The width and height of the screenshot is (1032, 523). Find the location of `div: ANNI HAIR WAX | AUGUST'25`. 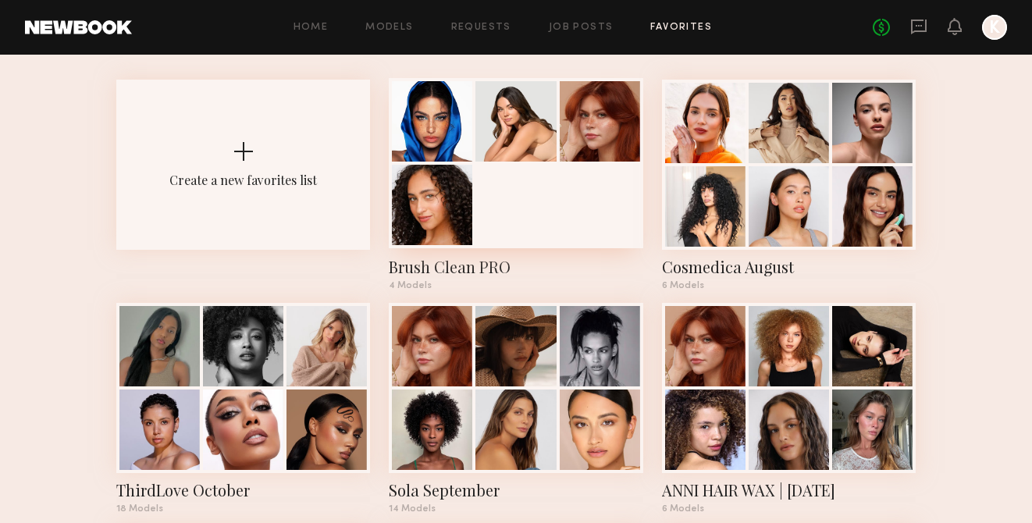

div: ANNI HAIR WAX | AUGUST'25 is located at coordinates (788, 490).